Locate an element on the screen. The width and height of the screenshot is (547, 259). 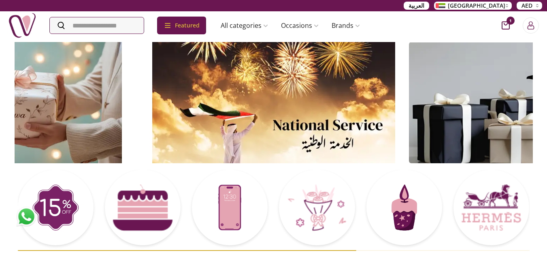
button: cart-button is located at coordinates (505, 25).